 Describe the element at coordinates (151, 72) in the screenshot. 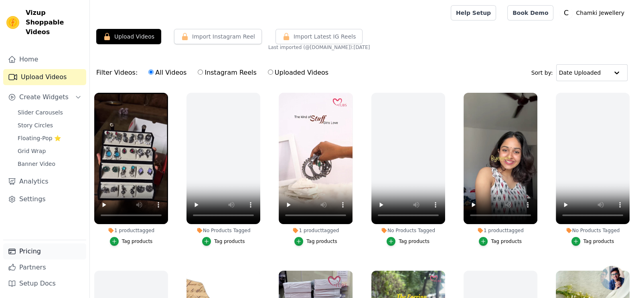

I see `input: All Videos` at that location.